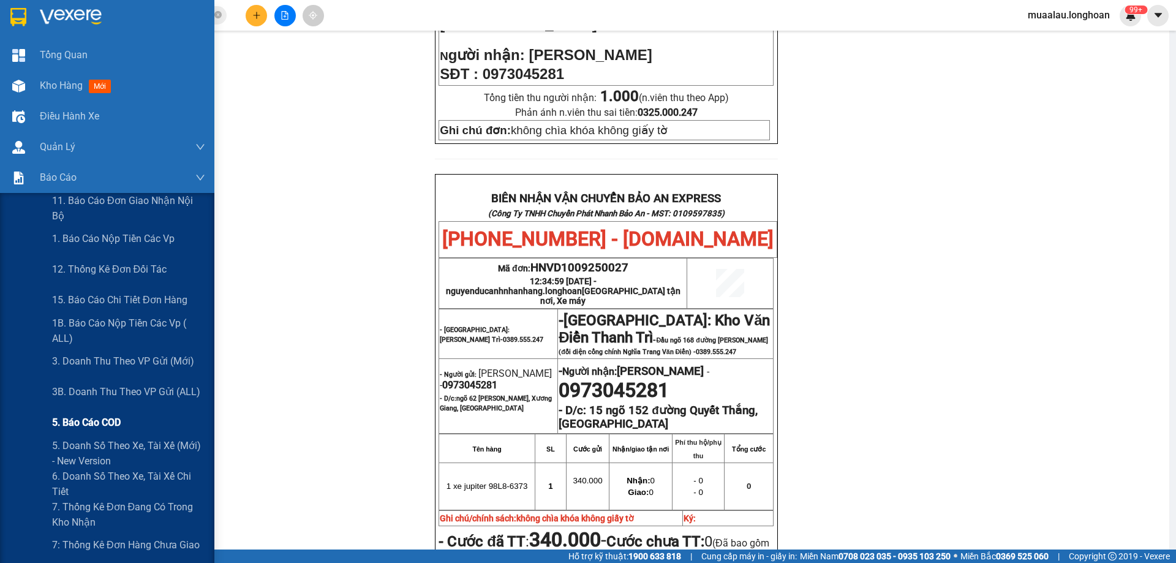 This screenshot has height=563, width=1176. I want to click on span: 3B. Doanh Thu theo VP Gửi (ALL), so click(126, 391).